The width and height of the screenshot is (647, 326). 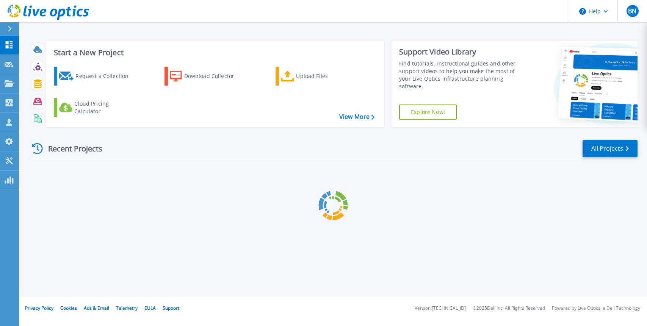 What do you see at coordinates (71, 149) in the screenshot?
I see `div: Recent Projects` at bounding box center [71, 149].